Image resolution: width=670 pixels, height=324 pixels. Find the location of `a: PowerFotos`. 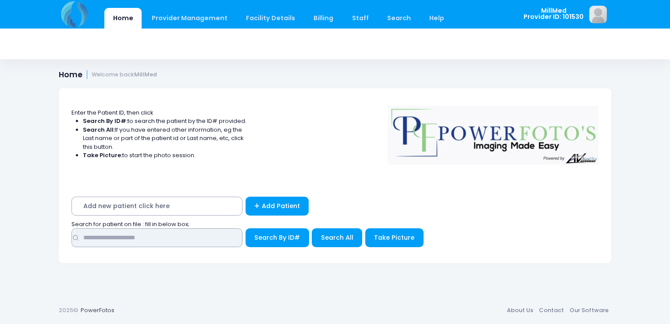

a: PowerFotos is located at coordinates (97, 310).